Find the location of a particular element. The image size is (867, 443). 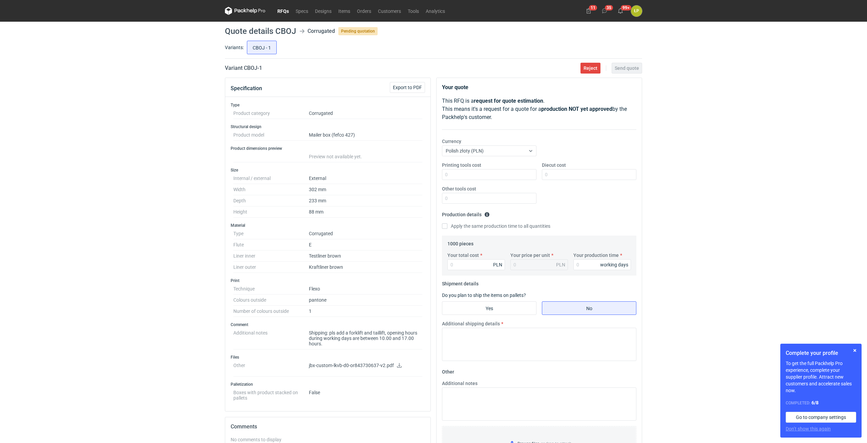

div: working days is located at coordinates (614, 265).